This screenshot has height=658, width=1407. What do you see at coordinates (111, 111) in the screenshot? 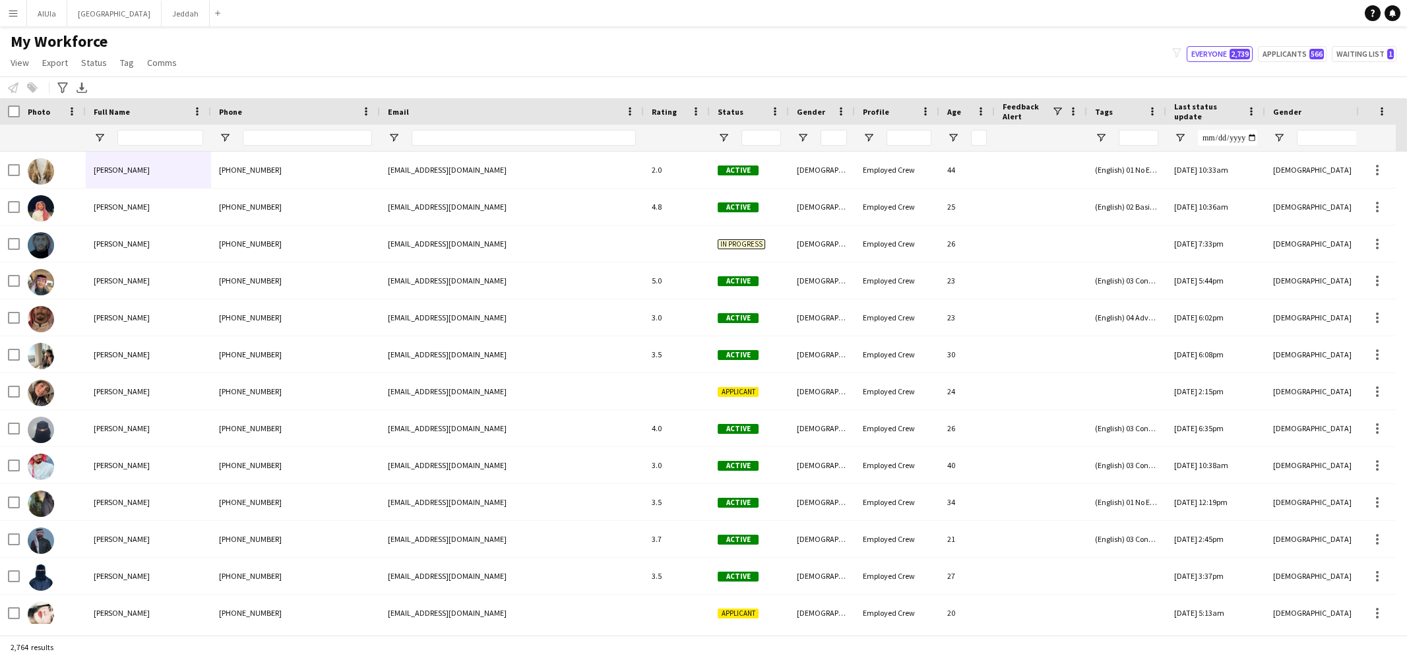
I see `span: Full Name` at bounding box center [111, 111].